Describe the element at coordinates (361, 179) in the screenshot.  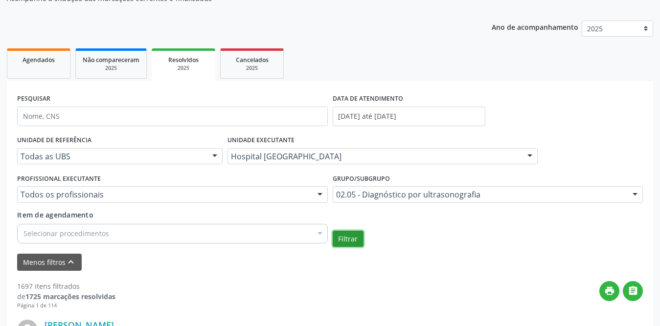
I see `label: Grupo/Subgrupo` at that location.